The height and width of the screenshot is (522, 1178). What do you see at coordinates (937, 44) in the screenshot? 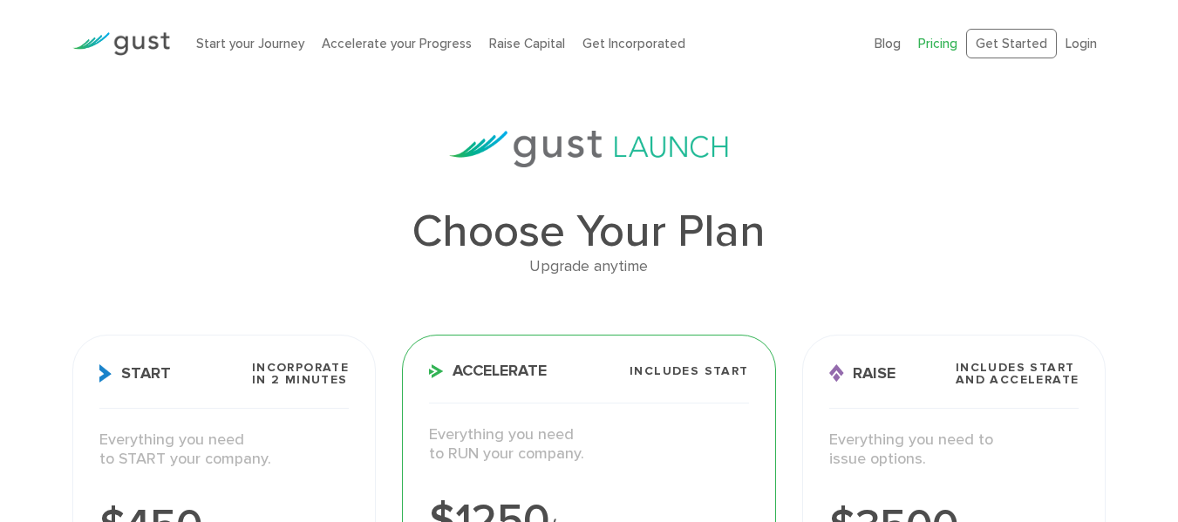
I see `a: Pricing` at bounding box center [937, 44].